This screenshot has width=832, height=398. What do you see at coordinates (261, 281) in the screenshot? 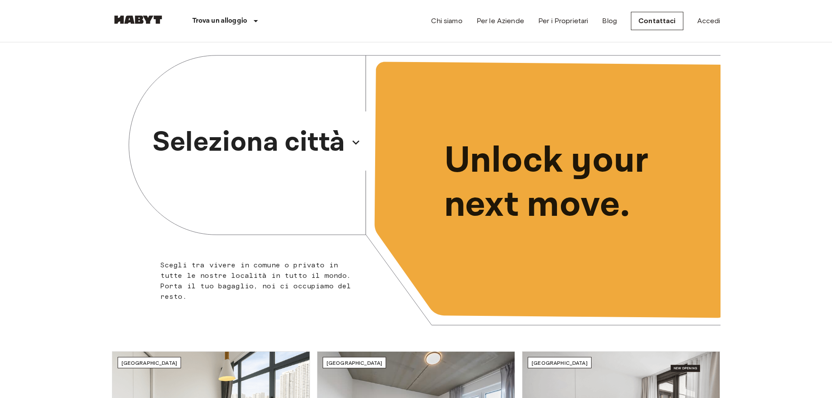
I see `p: Scegli tra vivere in comune o privato in tutte le nostre località in tutto il mondo. Porta il tuo...` at bounding box center [261, 281].